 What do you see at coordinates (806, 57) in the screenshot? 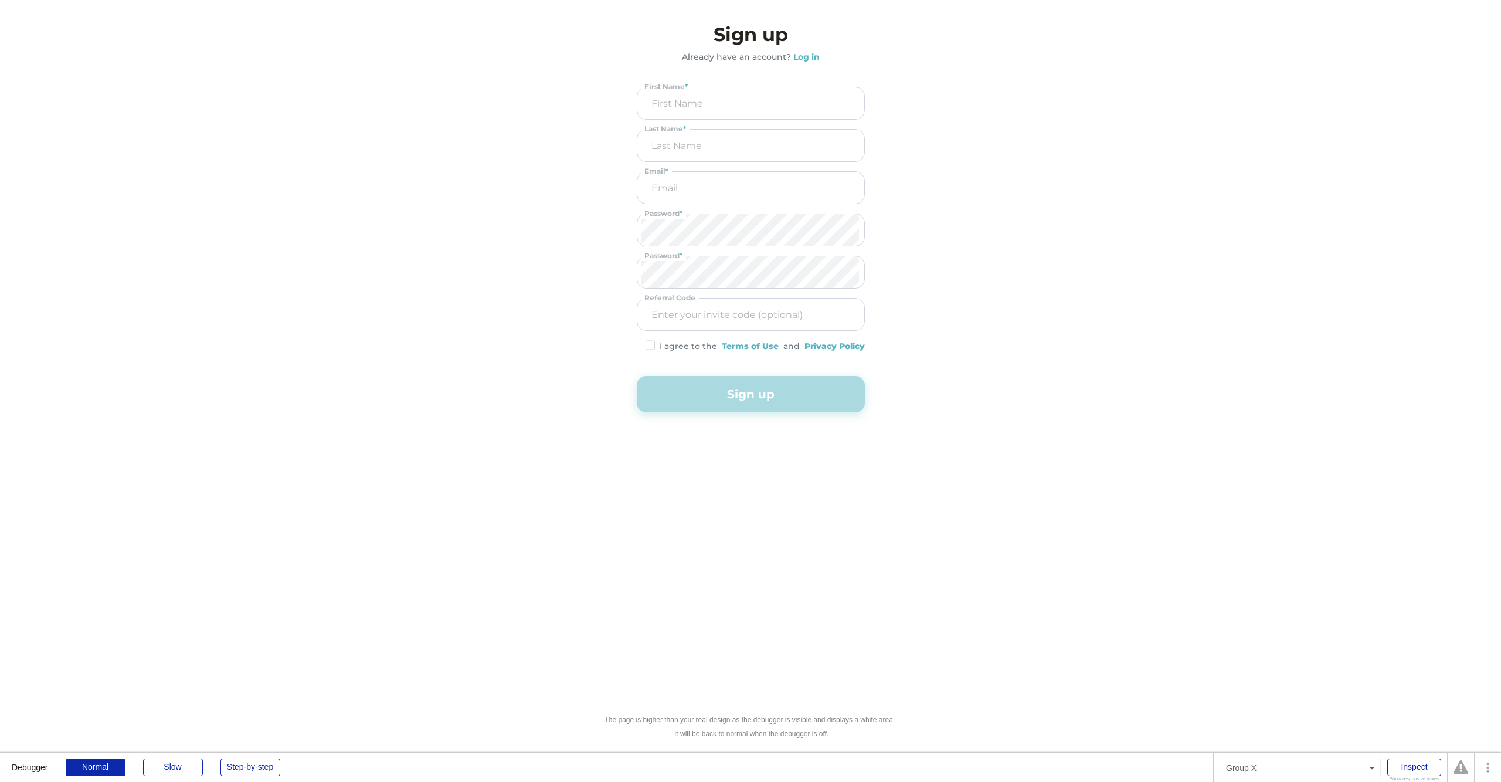
I see `strong: Log in` at bounding box center [806, 57].